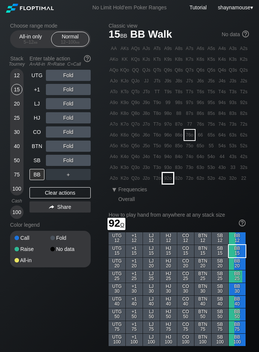 This screenshot has width=259, height=352. Describe the element at coordinates (244, 124) in the screenshot. I see `div: 72s` at that location.